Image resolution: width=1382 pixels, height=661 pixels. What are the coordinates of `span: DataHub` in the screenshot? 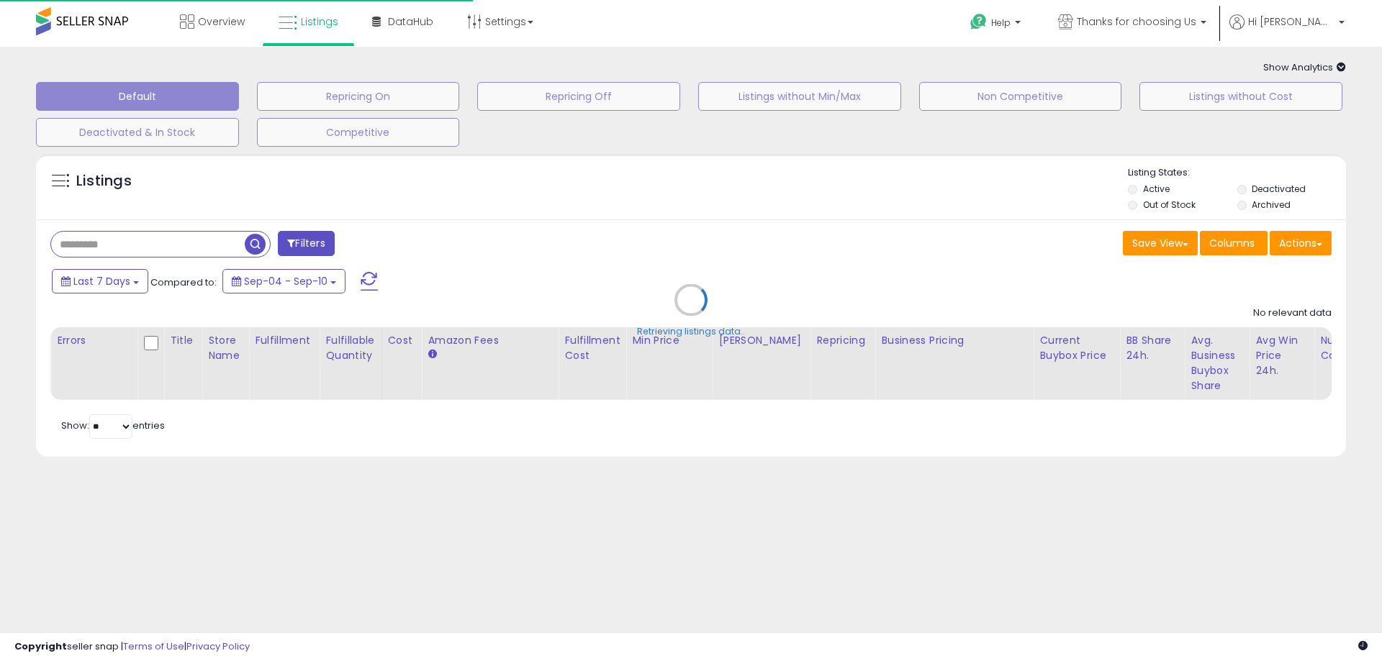 It's located at (410, 22).